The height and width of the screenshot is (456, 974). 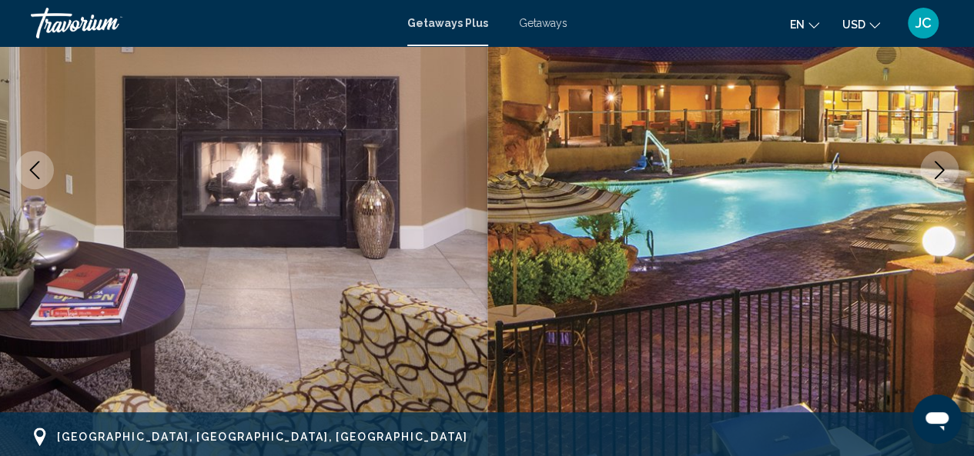 What do you see at coordinates (543, 23) in the screenshot?
I see `a: Getaways` at bounding box center [543, 23].